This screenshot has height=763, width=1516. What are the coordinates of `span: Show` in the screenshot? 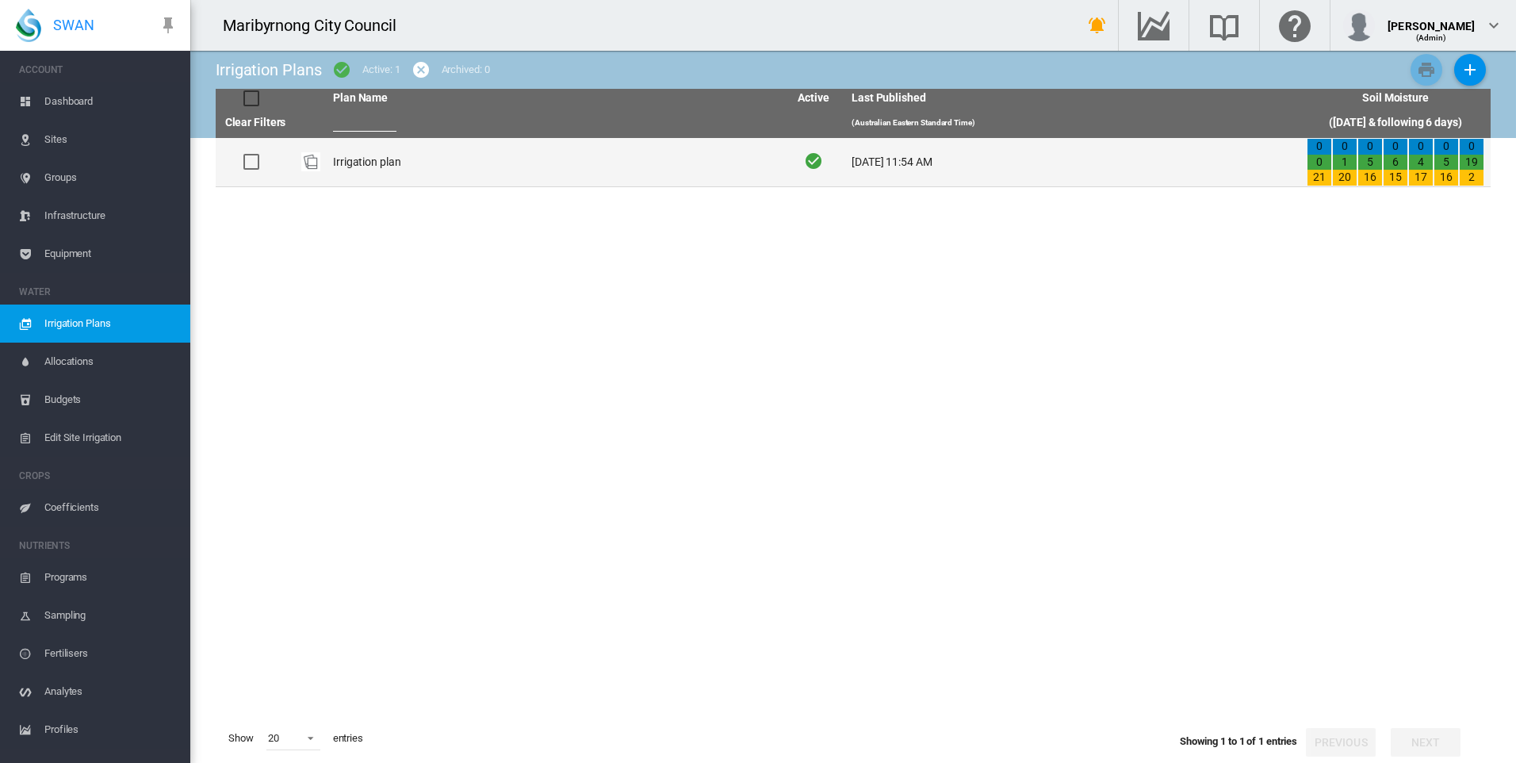 It's located at (241, 738).